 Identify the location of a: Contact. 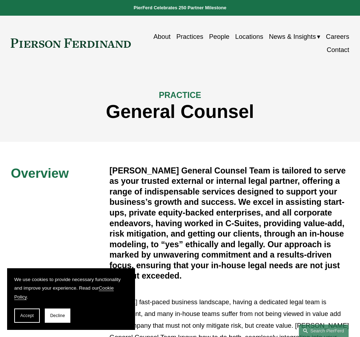
(338, 49).